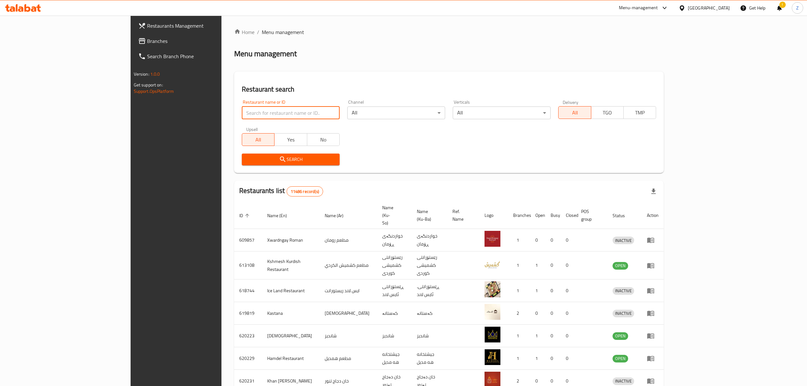 The height and width of the screenshot is (386, 807). Describe the element at coordinates (538, 215) in the screenshot. I see `th: Open` at that location.